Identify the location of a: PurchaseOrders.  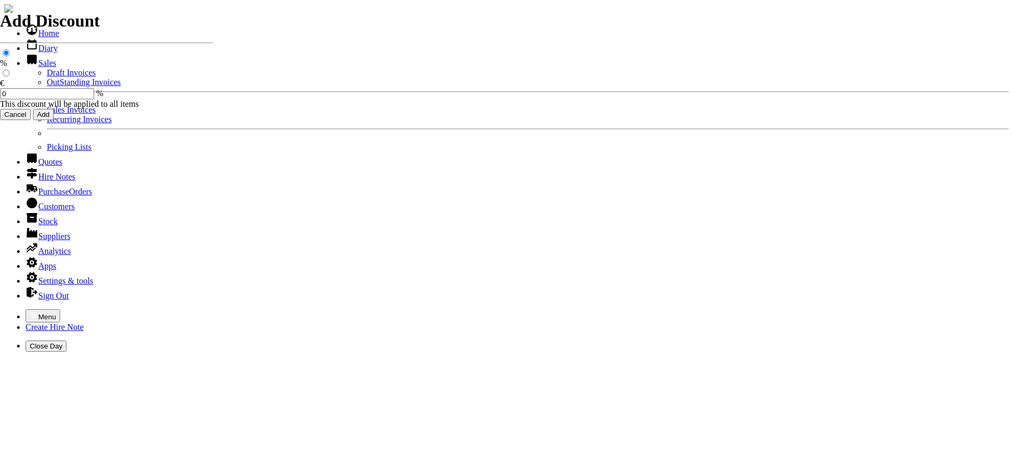
(58, 191).